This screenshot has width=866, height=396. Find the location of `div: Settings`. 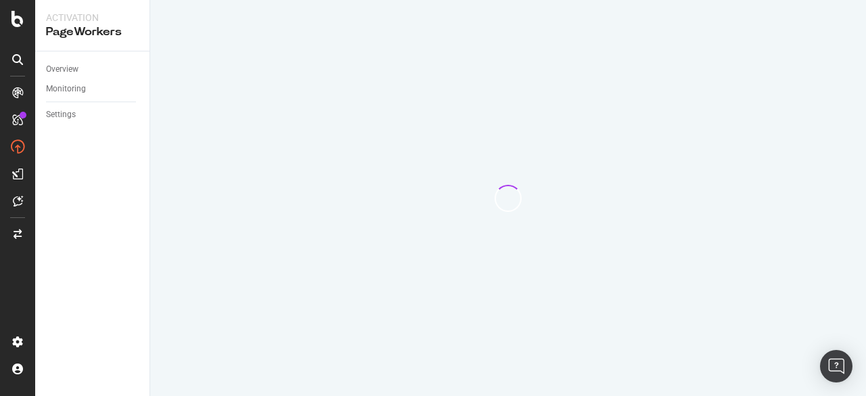

div: Settings is located at coordinates (61, 114).